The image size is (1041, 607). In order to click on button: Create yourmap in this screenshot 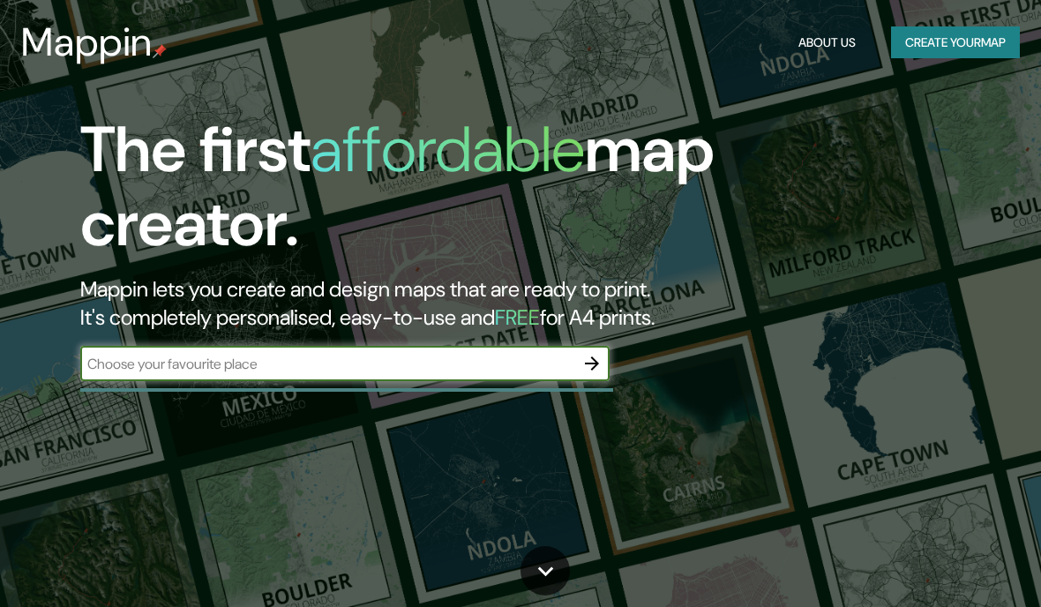, I will do `click(955, 42)`.